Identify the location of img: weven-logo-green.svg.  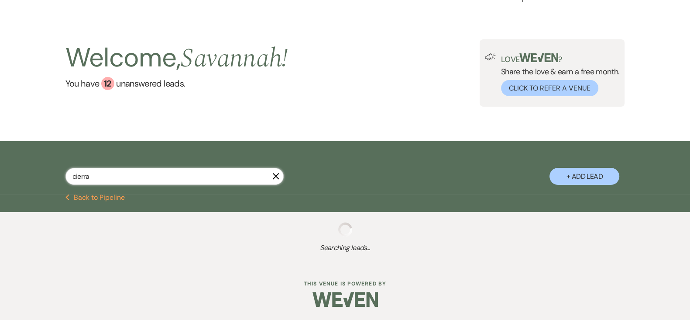
(539, 58).